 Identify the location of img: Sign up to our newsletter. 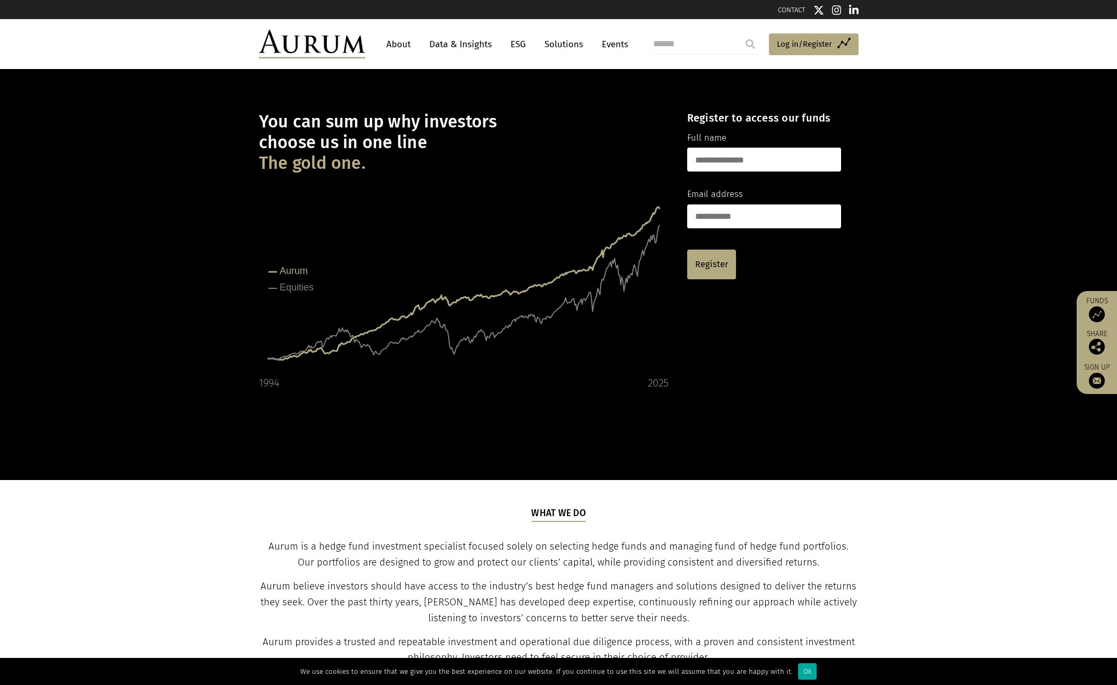
(1097, 381).